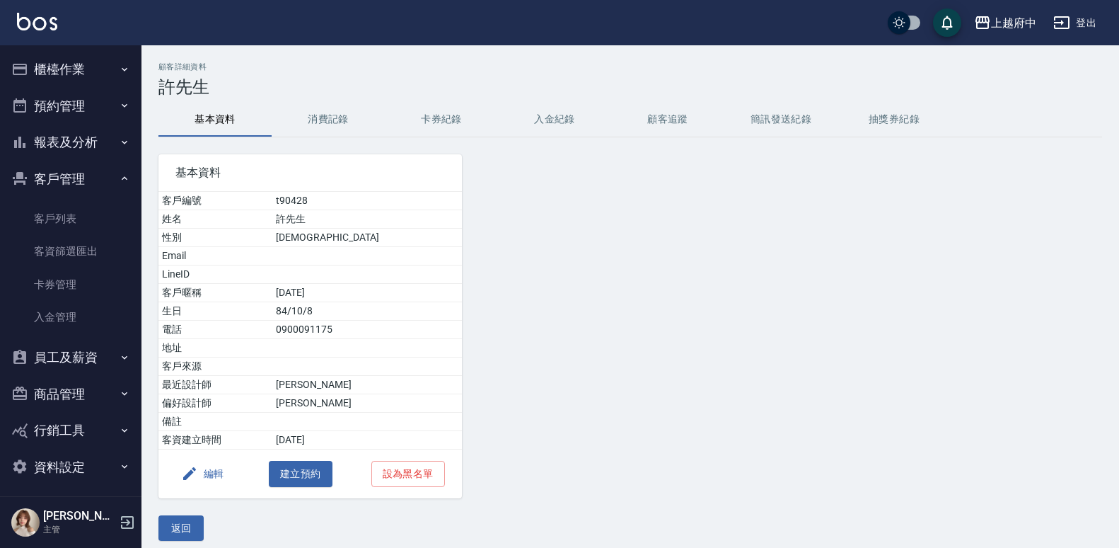 This screenshot has width=1119, height=548. I want to click on td: 客戶來源, so click(215, 367).